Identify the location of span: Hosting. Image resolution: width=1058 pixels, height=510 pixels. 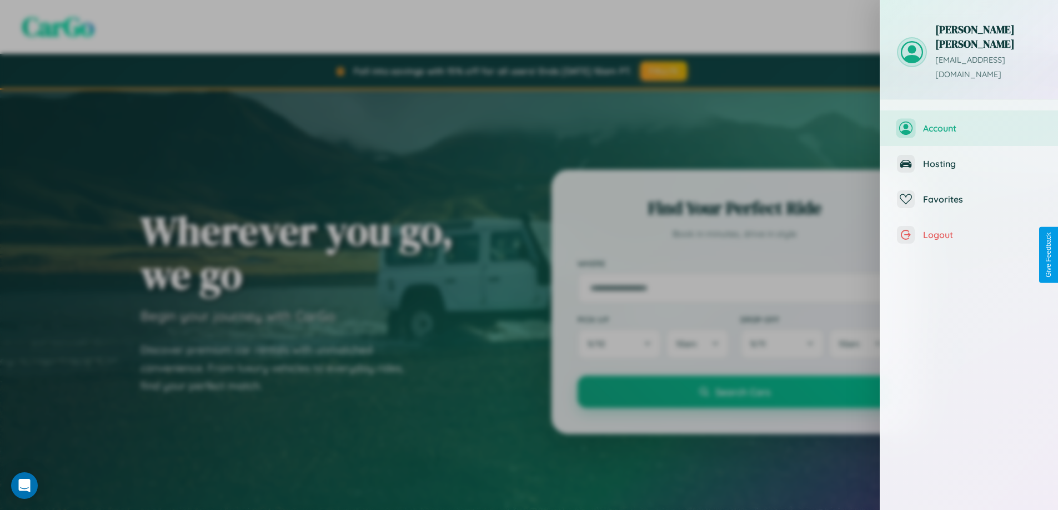
(982, 164).